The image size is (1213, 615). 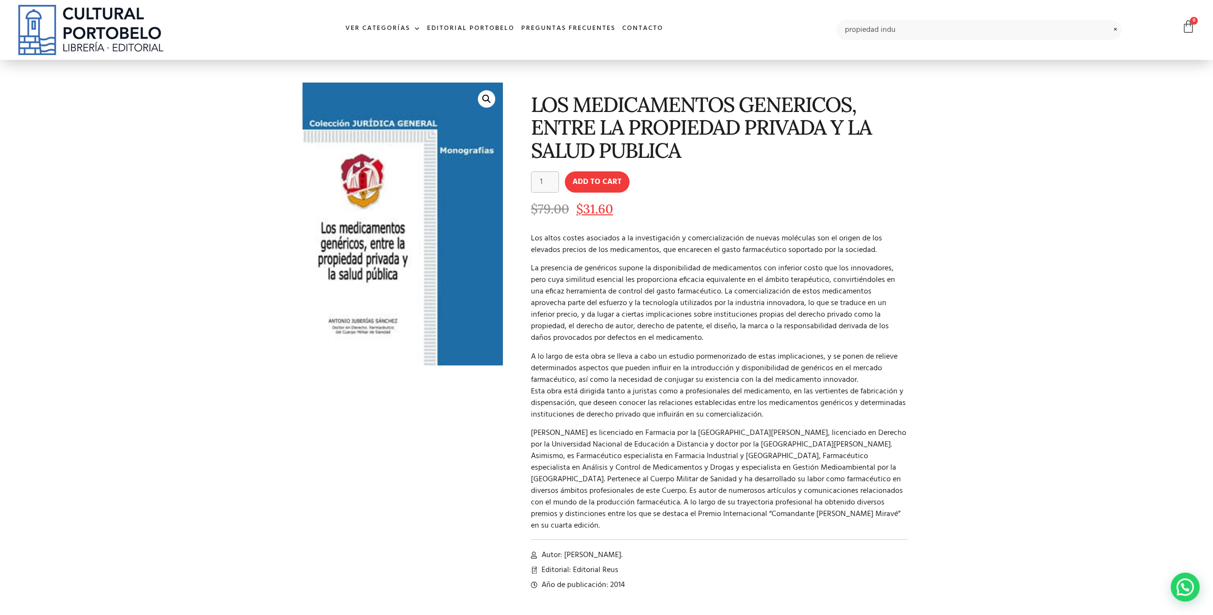 I want to click on span: Año de publicación: 2014, so click(x=582, y=585).